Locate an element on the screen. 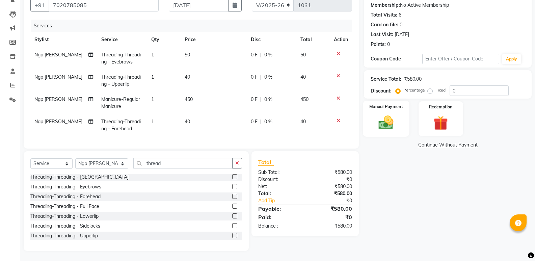 This screenshot has width=535, height=261. div: Services is located at coordinates (194, 26).